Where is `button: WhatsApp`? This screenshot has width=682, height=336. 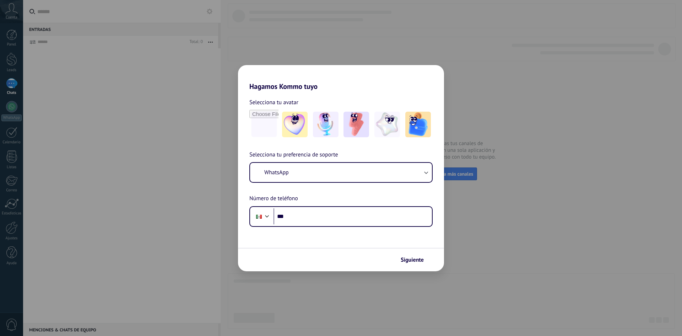 button: WhatsApp is located at coordinates (341, 172).